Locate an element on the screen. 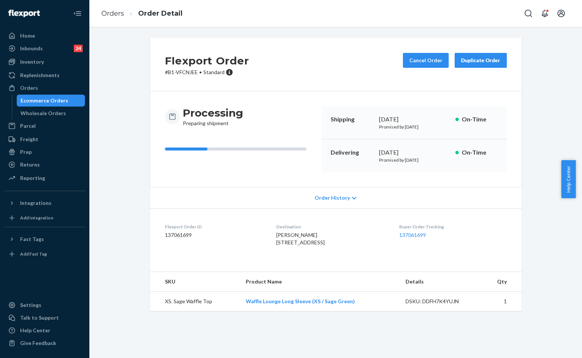  a: Inbounds24 is located at coordinates (45, 48).